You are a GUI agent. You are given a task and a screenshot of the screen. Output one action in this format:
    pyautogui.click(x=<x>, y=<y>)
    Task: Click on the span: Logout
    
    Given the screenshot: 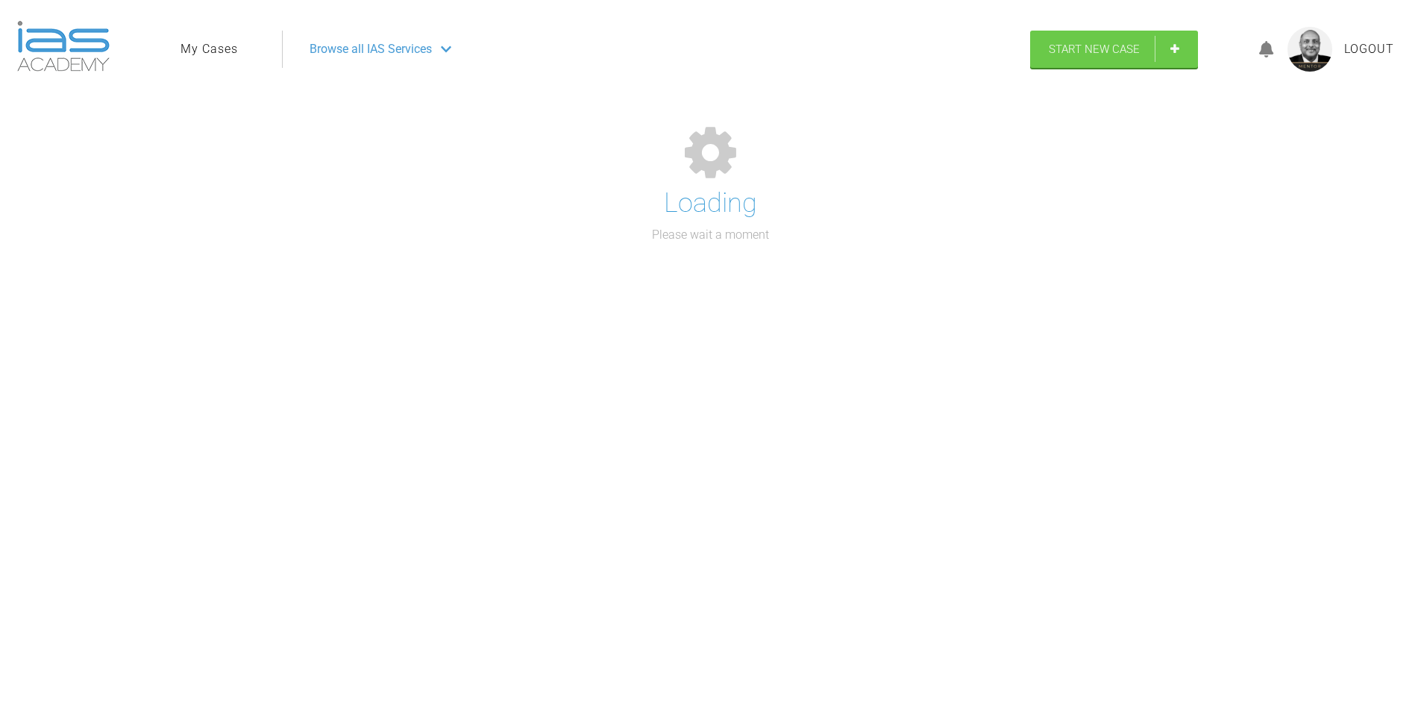 What is the action you would take?
    pyautogui.click(x=1369, y=49)
    